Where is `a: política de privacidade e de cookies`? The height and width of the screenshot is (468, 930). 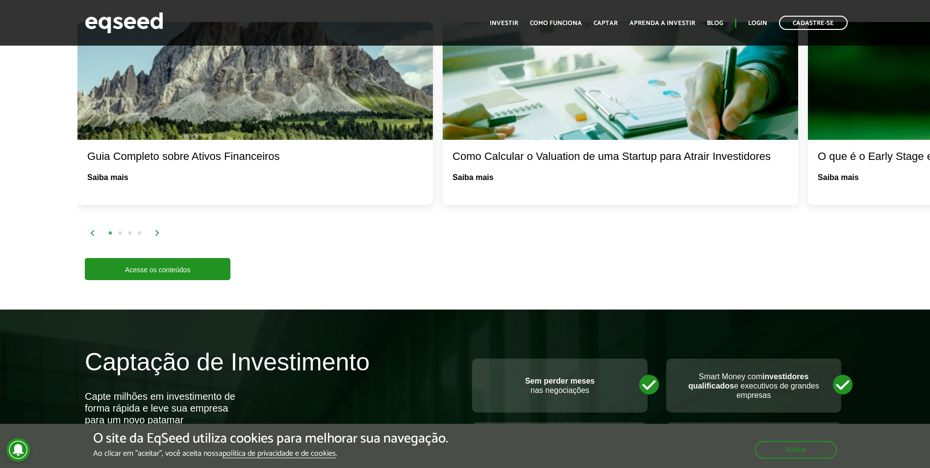 a: política de privacidade e de cookies is located at coordinates (279, 453).